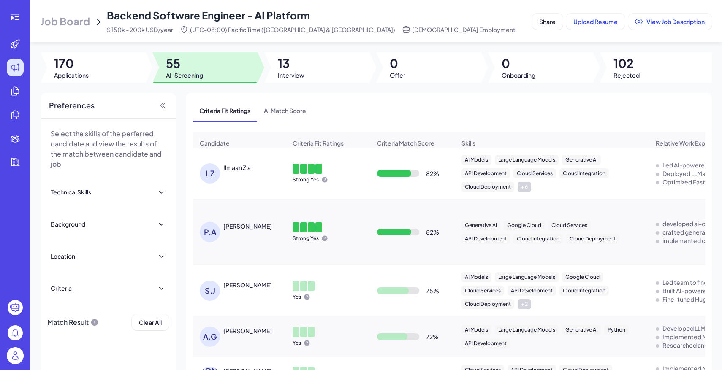  What do you see at coordinates (406, 143) in the screenshot?
I see `span: Criteria Match Score` at bounding box center [406, 143].